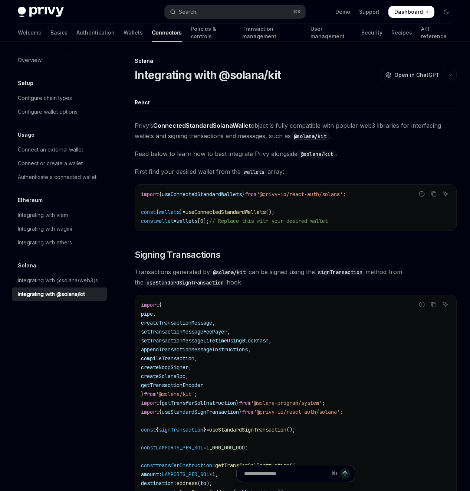 The image size is (470, 491). Describe the element at coordinates (402, 33) in the screenshot. I see `a: Recipes` at that location.